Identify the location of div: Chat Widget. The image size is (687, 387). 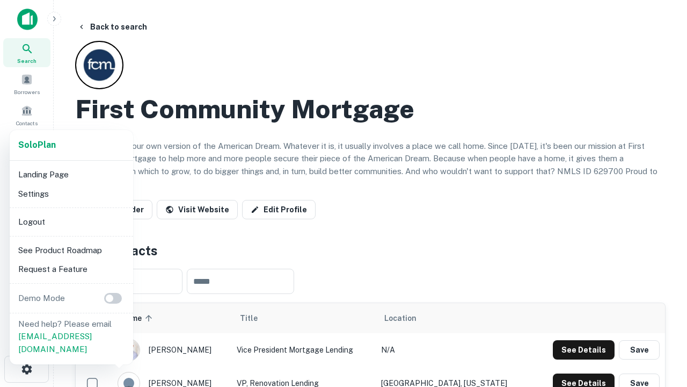
(661, 292).